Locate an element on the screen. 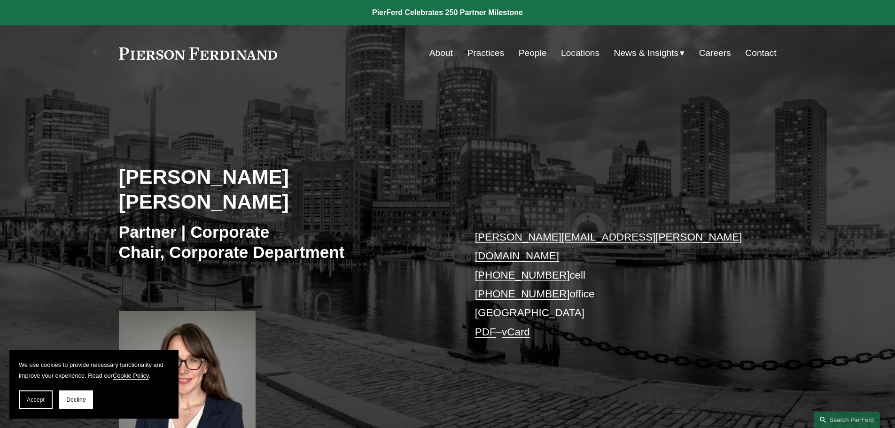 The width and height of the screenshot is (895, 428). span: Decline is located at coordinates (76, 400).